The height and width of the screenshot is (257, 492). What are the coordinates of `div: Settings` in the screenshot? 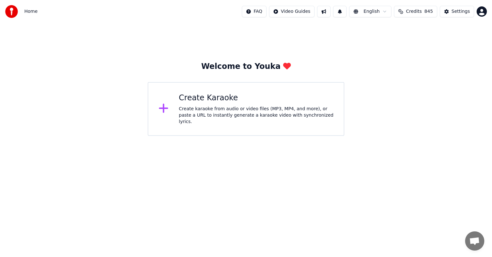 It's located at (461, 12).